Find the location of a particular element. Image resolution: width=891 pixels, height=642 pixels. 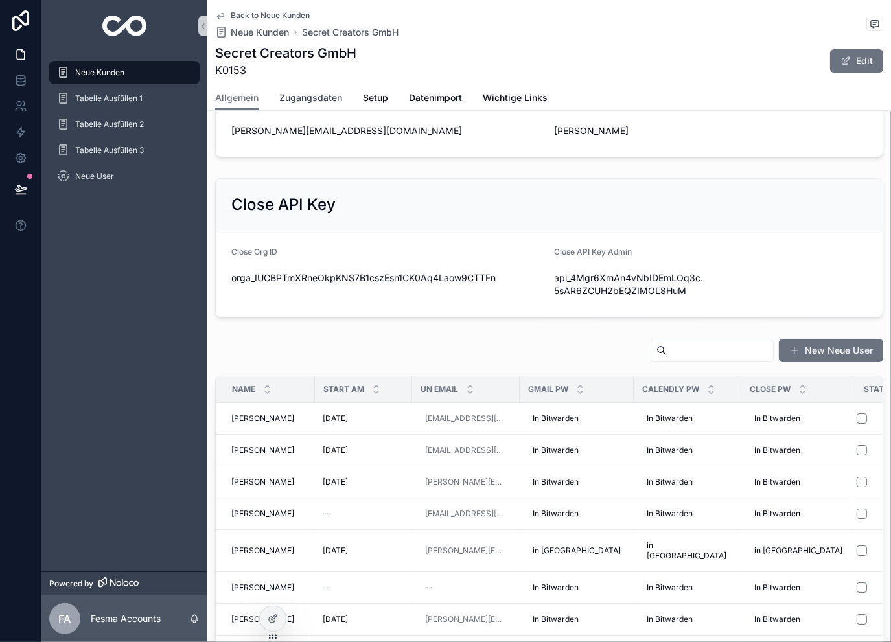

span: K0153 is located at coordinates (286, 70).